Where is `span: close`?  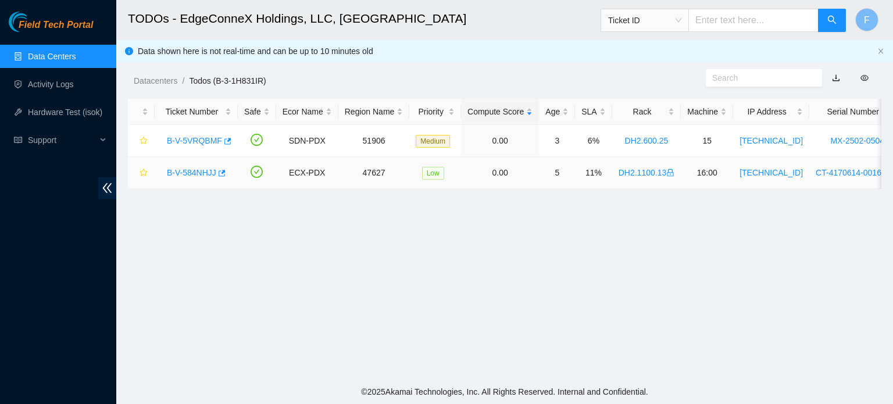 span: close is located at coordinates (880, 51).